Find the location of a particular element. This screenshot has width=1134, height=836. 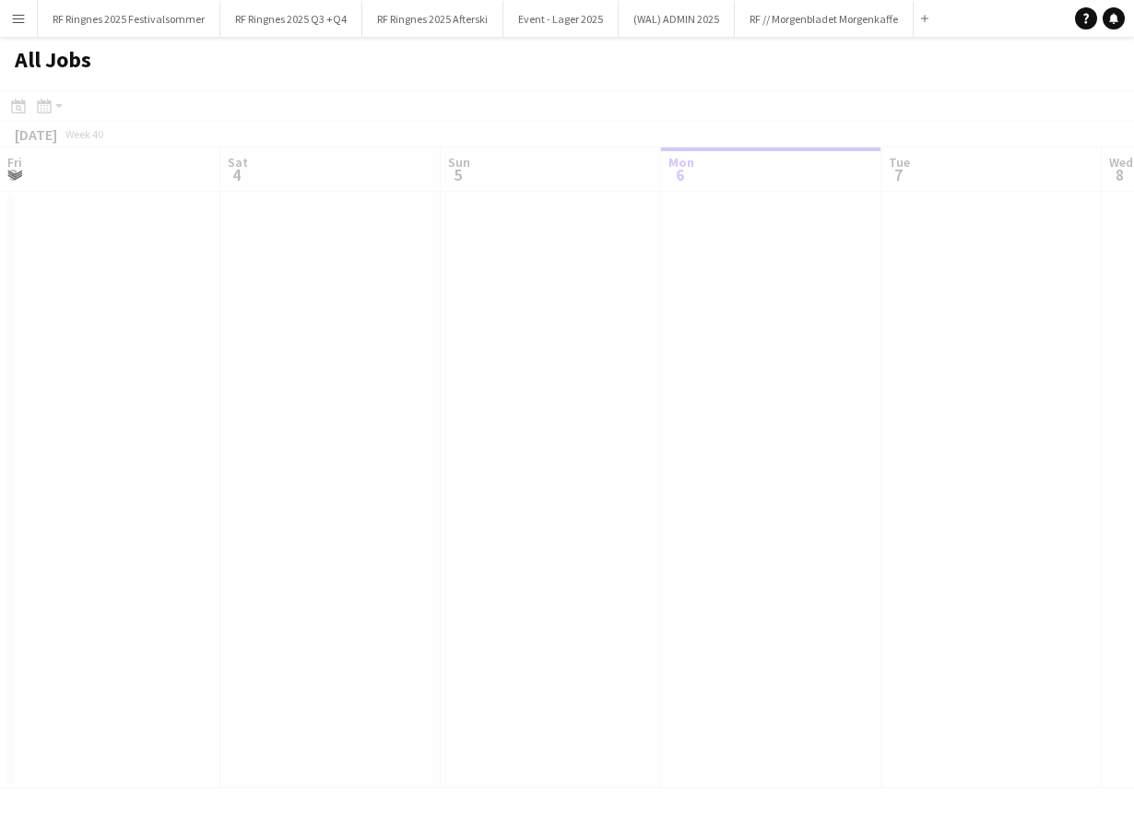

button: RF Ringnes 2025 Q3 +Q4 is located at coordinates (291, 18).